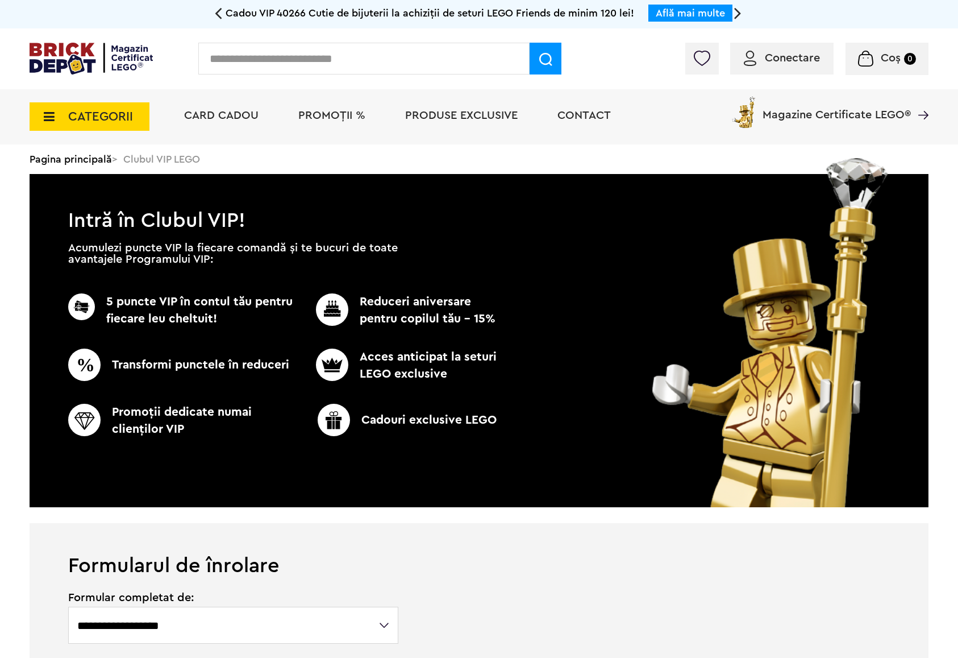  I want to click on small: 0, so click(910, 59).